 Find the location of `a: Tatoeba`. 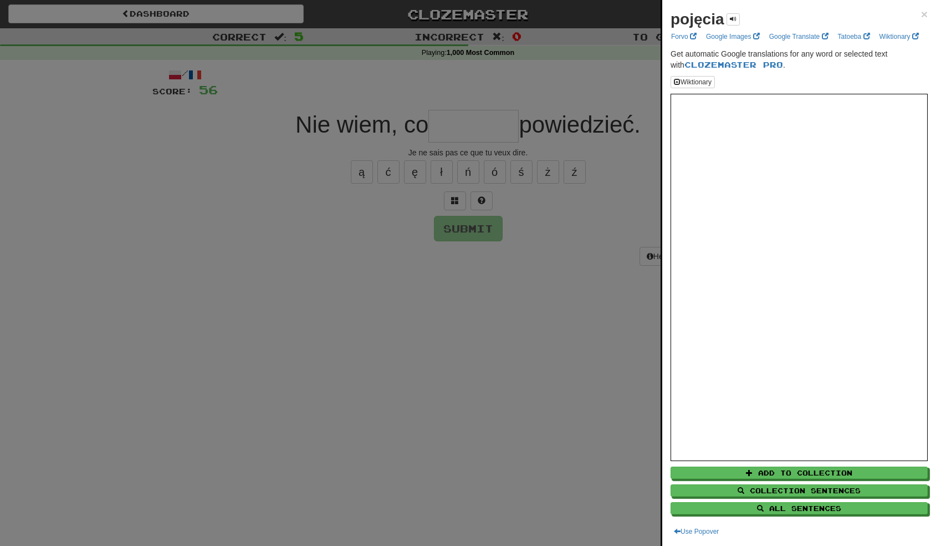

a: Tatoeba is located at coordinates (854, 37).